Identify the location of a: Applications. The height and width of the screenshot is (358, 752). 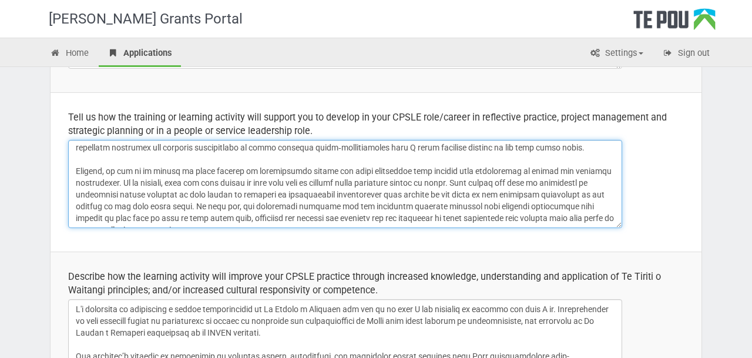
(140, 54).